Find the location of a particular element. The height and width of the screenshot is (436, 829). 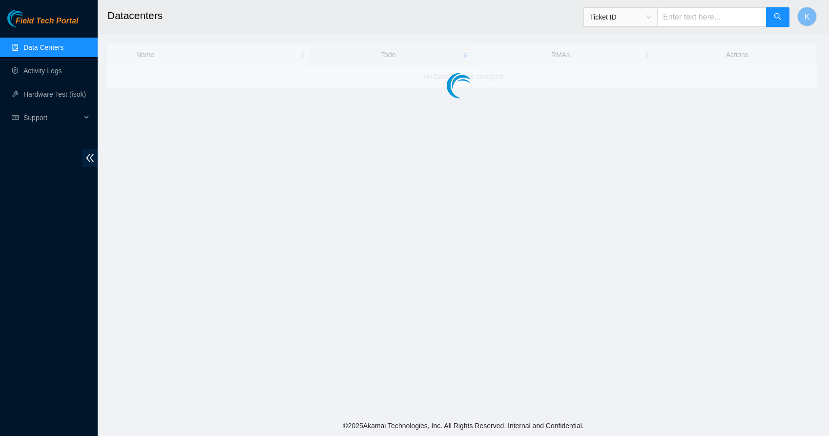

span: double-left is located at coordinates (90, 158).